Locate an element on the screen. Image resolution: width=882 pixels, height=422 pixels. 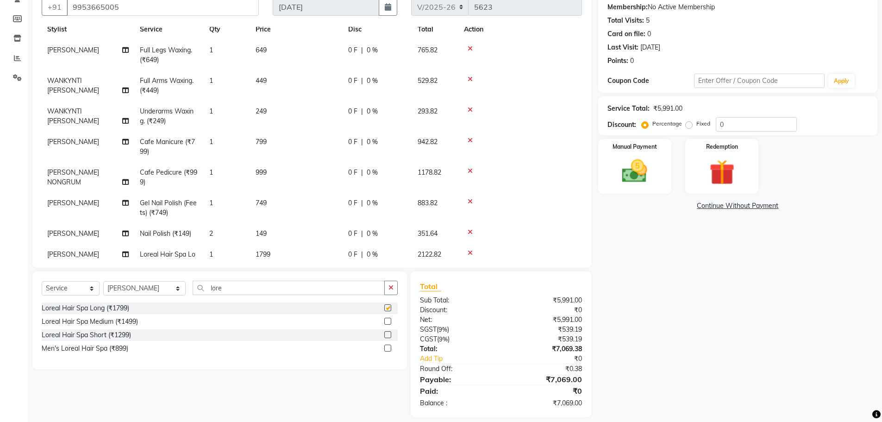
div: No Active Membership is located at coordinates (737, 7).